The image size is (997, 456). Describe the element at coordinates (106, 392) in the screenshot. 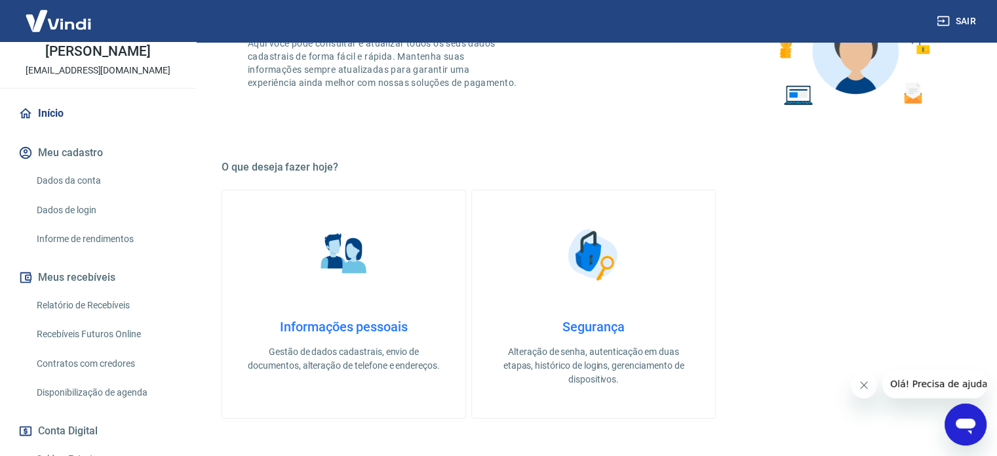

I see `a: Disponibilização de agenda` at that location.